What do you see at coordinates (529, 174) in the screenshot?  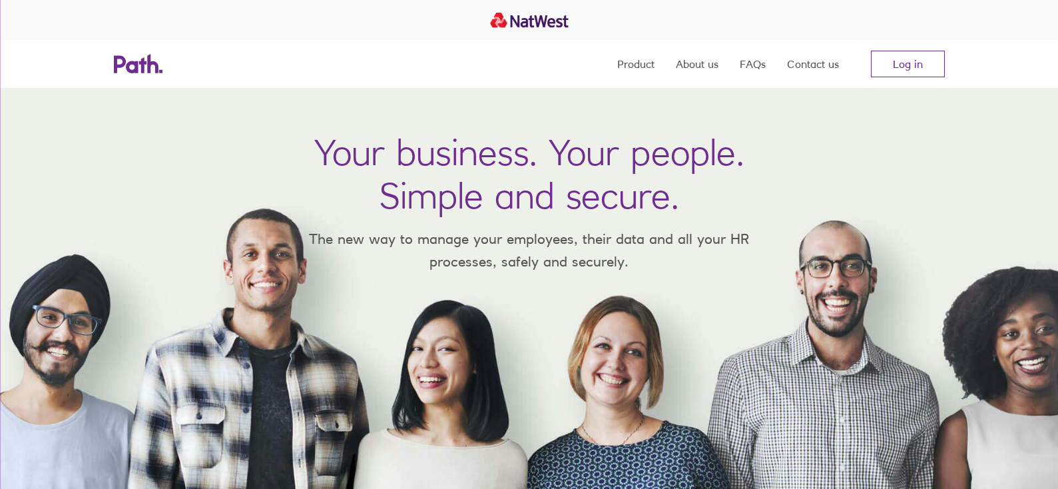 I see `h1: Your business. Your people. Simple and secure.` at bounding box center [529, 174].